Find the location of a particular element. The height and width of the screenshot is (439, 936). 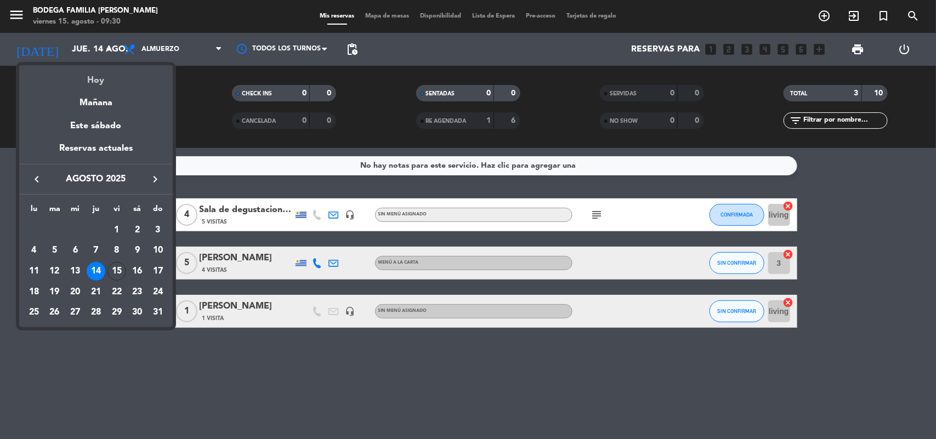

div: 1 is located at coordinates (117, 230).